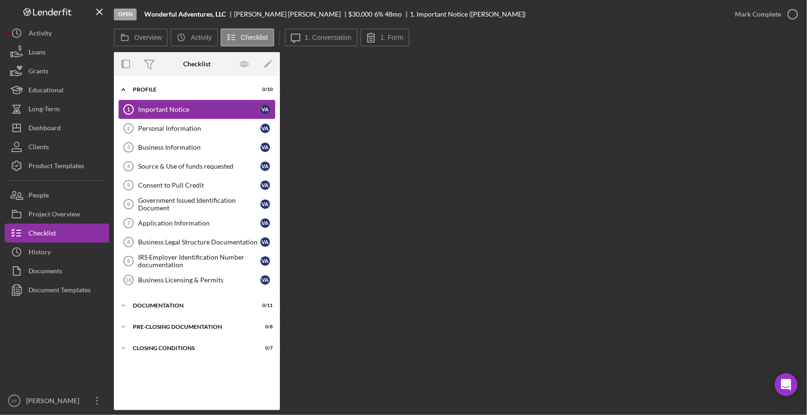 Image resolution: width=807 pixels, height=415 pixels. What do you see at coordinates (38, 148) in the screenshot?
I see `div: Clients` at bounding box center [38, 148].